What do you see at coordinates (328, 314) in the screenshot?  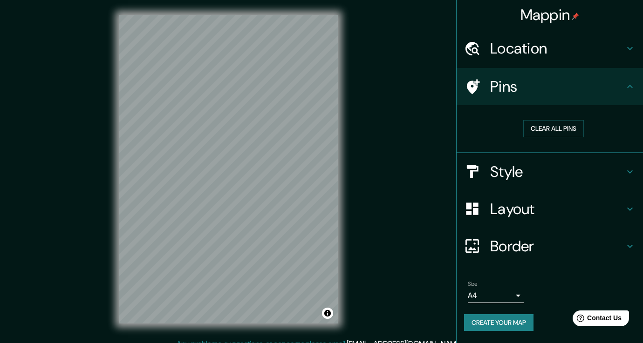 I see `button: Toggle attribution` at bounding box center [328, 314].